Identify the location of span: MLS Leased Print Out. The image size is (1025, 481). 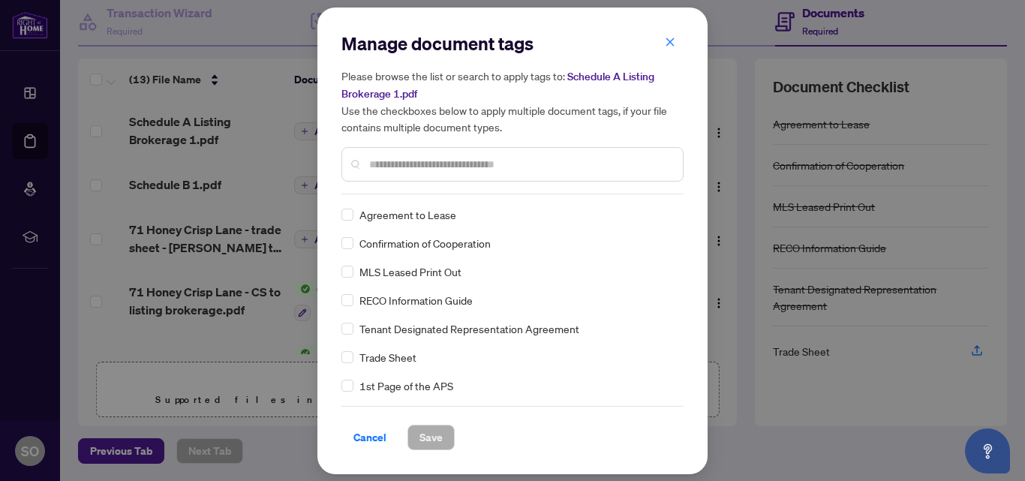
(411, 272).